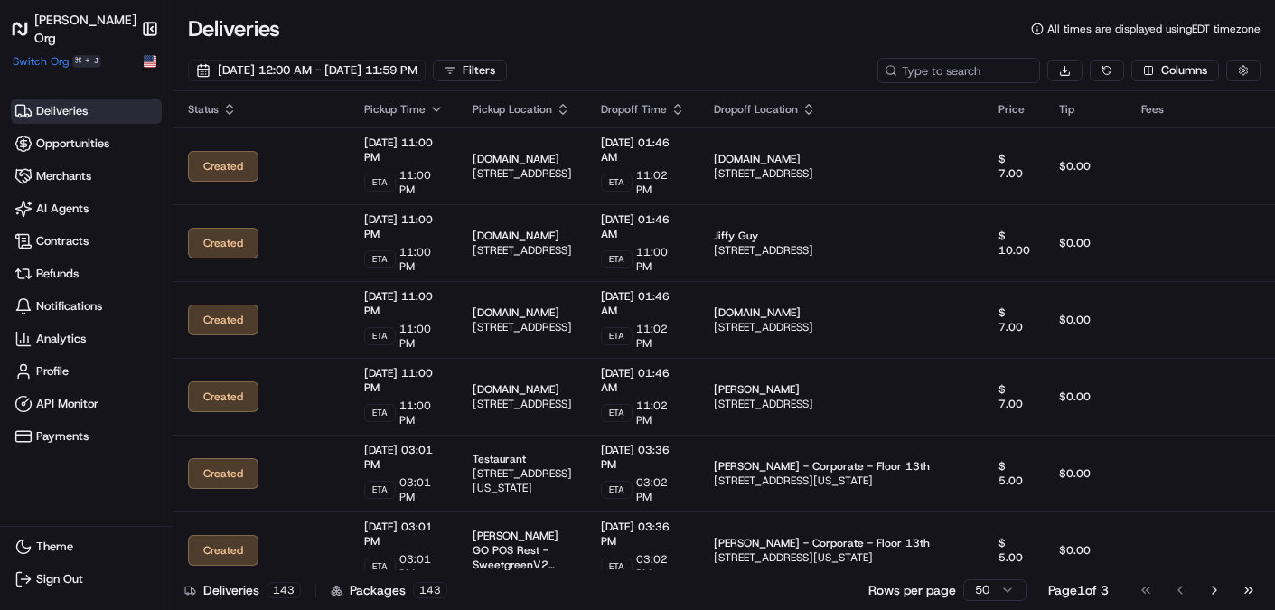 The width and height of the screenshot is (1275, 610). What do you see at coordinates (234, 29) in the screenshot?
I see `h1: Deliveries` at bounding box center [234, 29].